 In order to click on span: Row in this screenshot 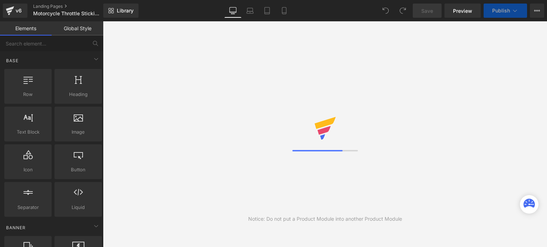, I will do `click(28, 94)`.